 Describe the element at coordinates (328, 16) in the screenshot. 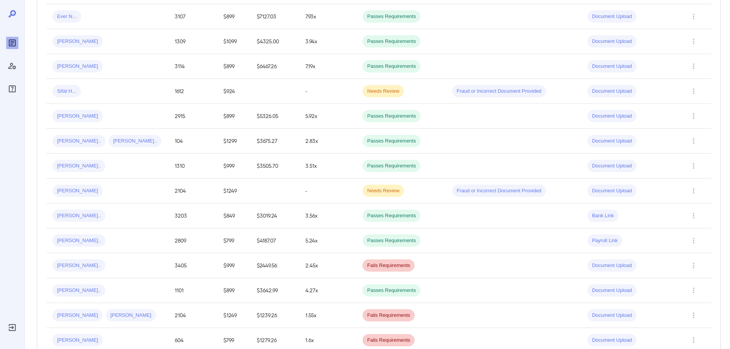

I see `td: 7.93x` at that location.